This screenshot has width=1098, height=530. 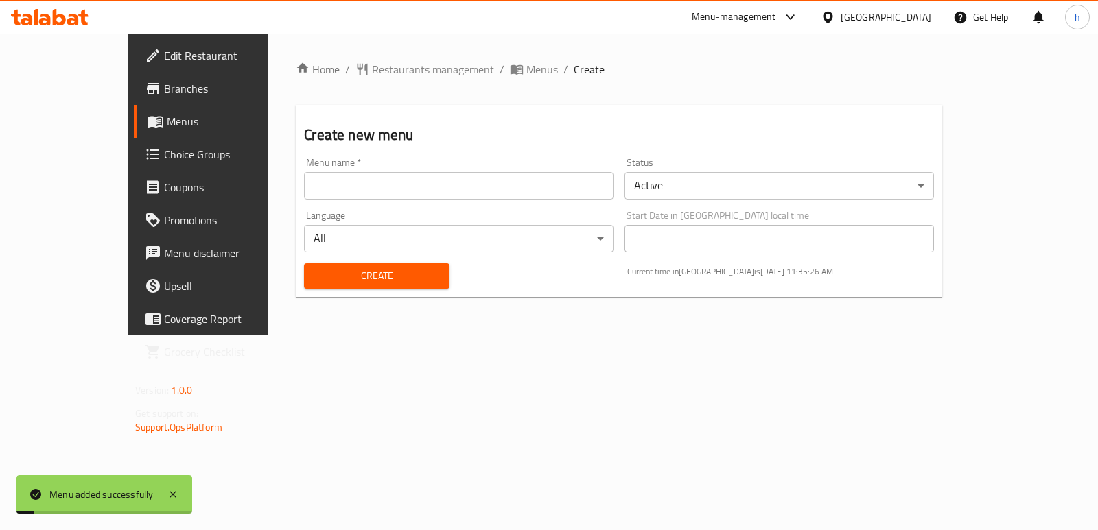 What do you see at coordinates (232, 319) in the screenshot?
I see `span: Coverage Report` at bounding box center [232, 319].